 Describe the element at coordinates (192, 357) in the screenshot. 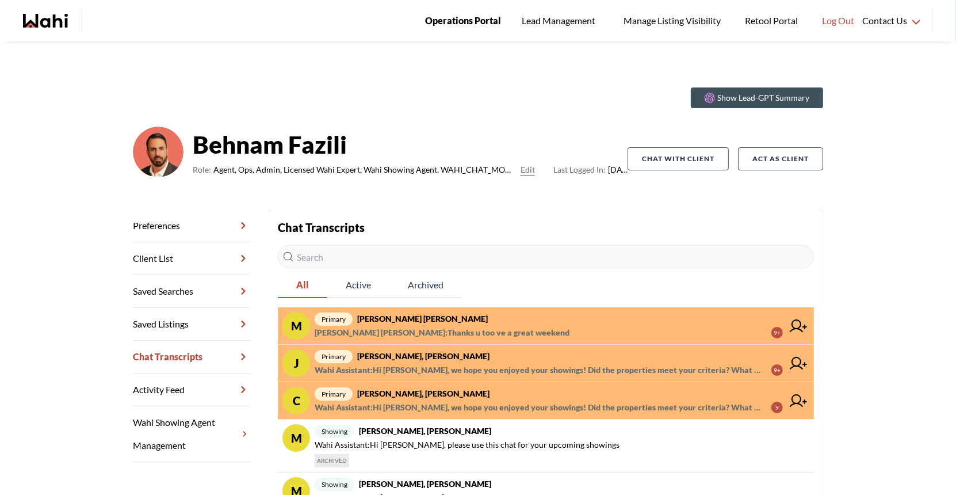

I see `a: Chat Transcripts` at that location.